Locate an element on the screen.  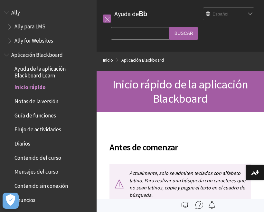
input: Buscar is located at coordinates (184, 33).